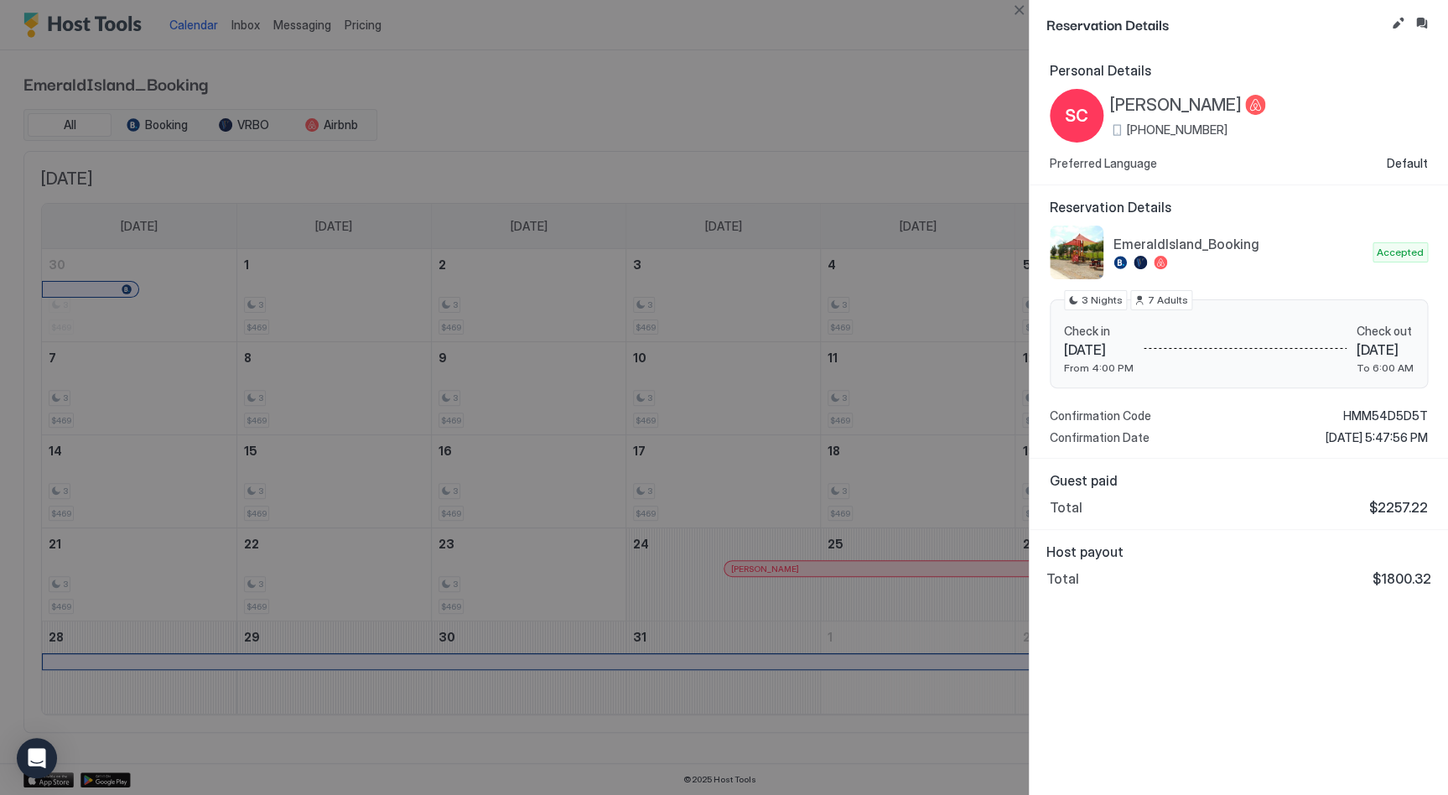 The image size is (1448, 795). What do you see at coordinates (1400, 252) in the screenshot?
I see `span: Accepted` at bounding box center [1400, 252].